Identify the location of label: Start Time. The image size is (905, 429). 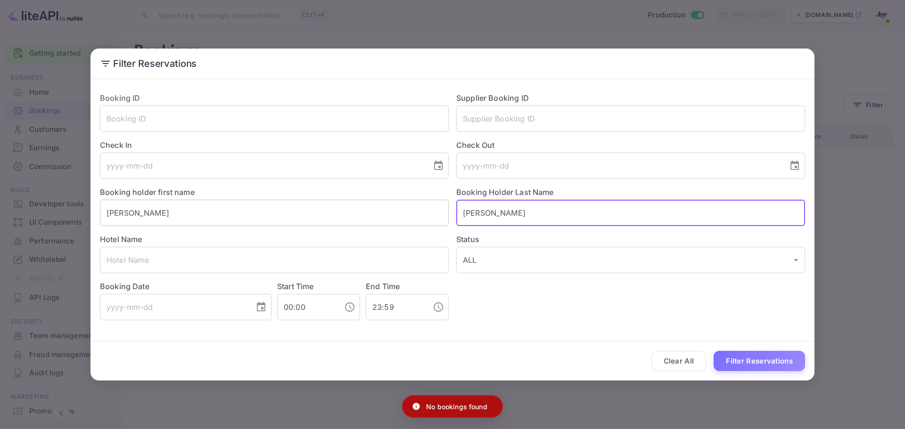
(295, 287).